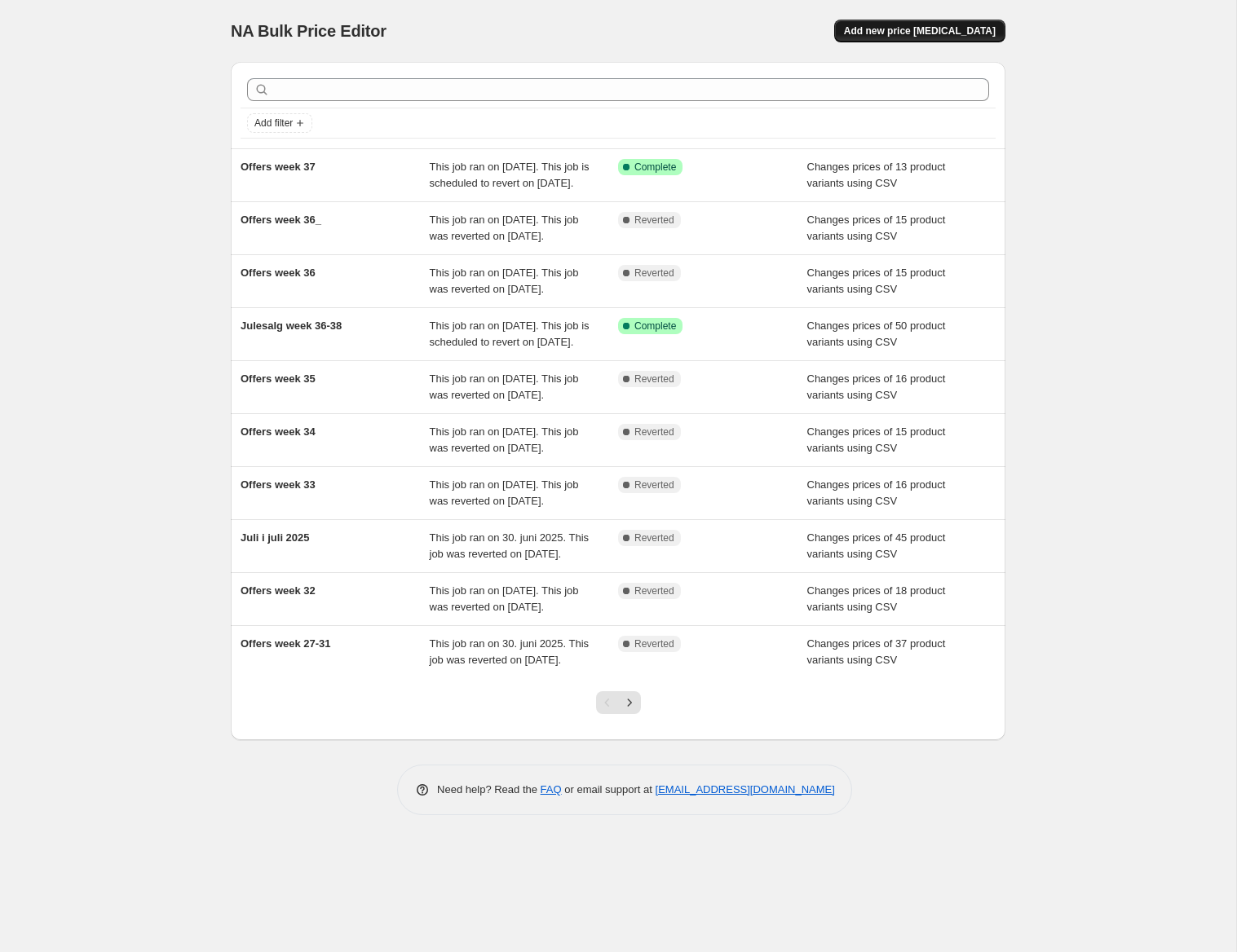 This screenshot has height=952, width=1237. Describe the element at coordinates (278, 431) in the screenshot. I see `span: Offers week 34` at that location.